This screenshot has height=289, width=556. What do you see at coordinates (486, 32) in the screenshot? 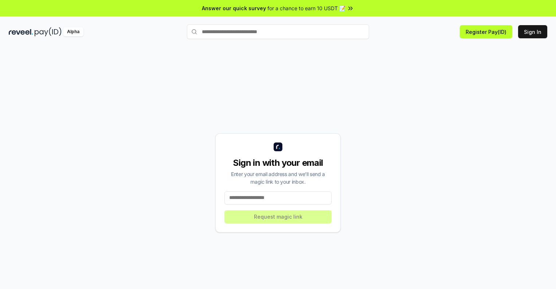
I see `button: Register Pay(ID)` at bounding box center [486, 32].